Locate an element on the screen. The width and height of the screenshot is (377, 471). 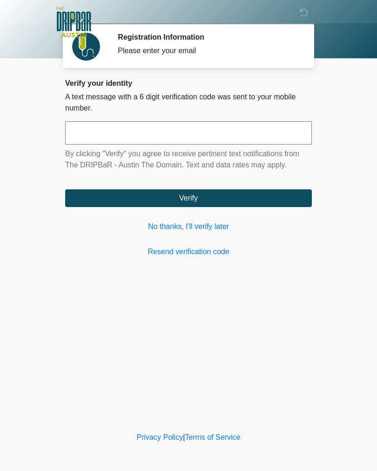
a: Privacy Policy is located at coordinates (160, 437).